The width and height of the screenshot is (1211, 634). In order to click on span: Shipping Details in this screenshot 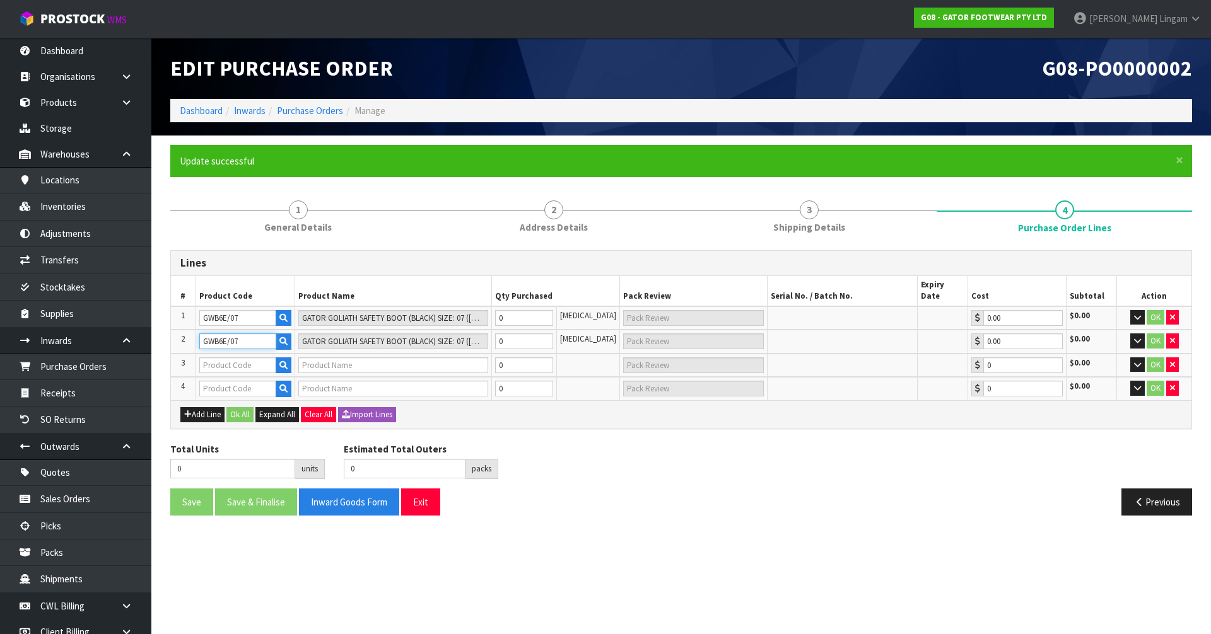, I will do `click(809, 227)`.